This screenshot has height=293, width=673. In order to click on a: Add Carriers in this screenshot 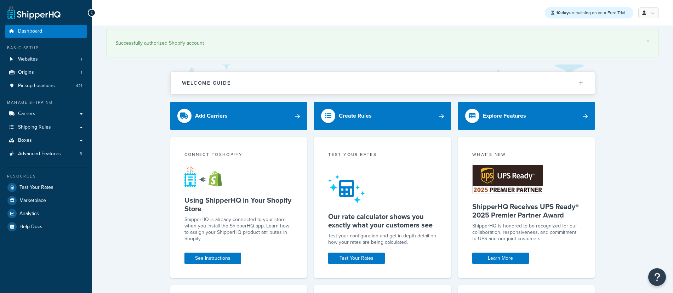, I will do `click(239, 116)`.